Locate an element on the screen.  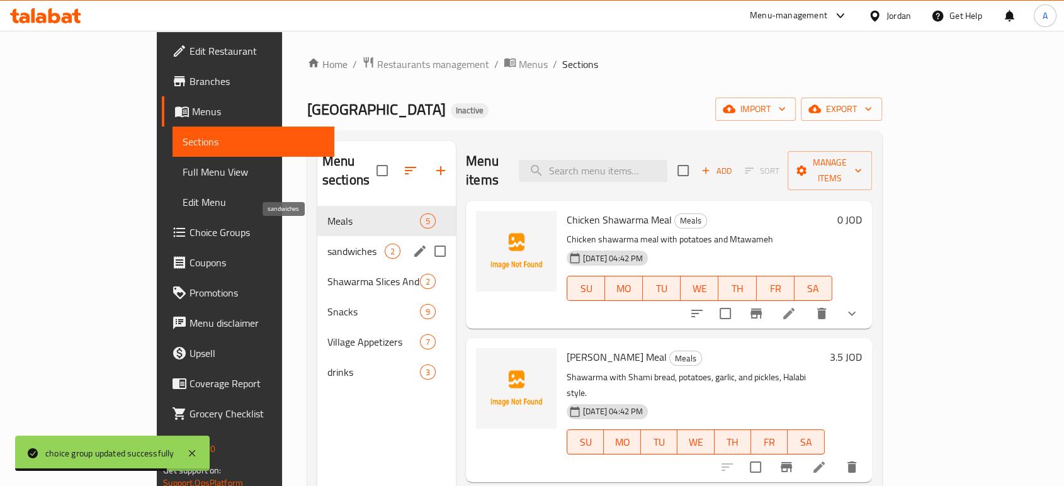
p: Shawarma with Shami bread, potatoes, garlic, and pickles, Halabi style. is located at coordinates (696, 385).